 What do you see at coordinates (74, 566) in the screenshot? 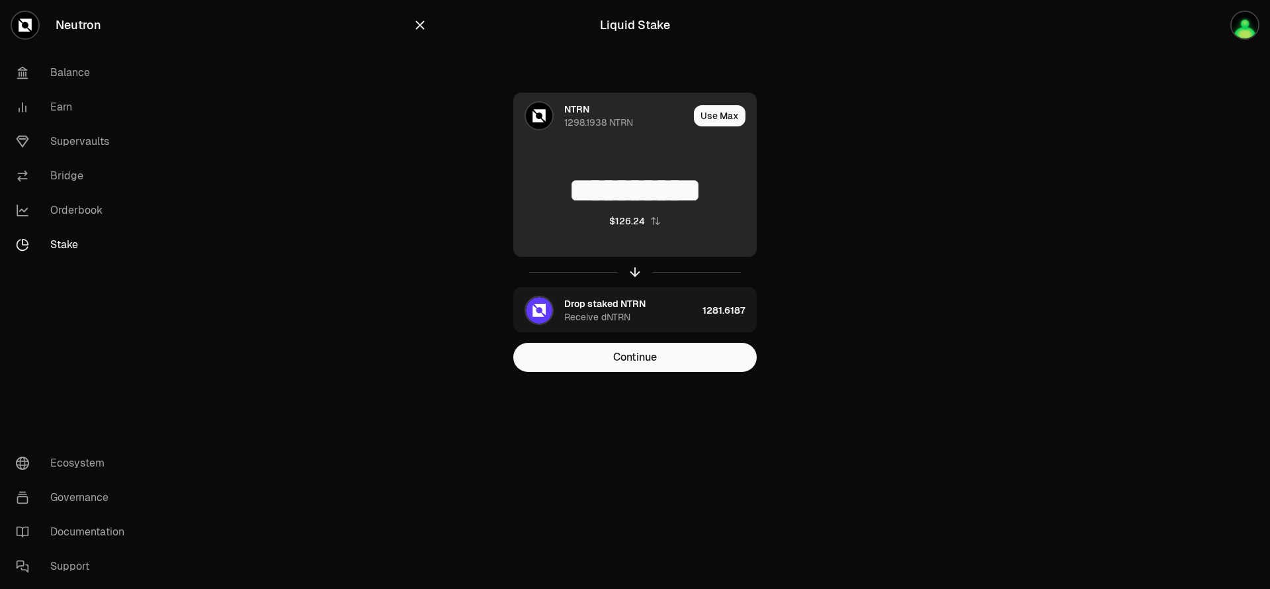
I see `a: Support` at bounding box center [74, 566].